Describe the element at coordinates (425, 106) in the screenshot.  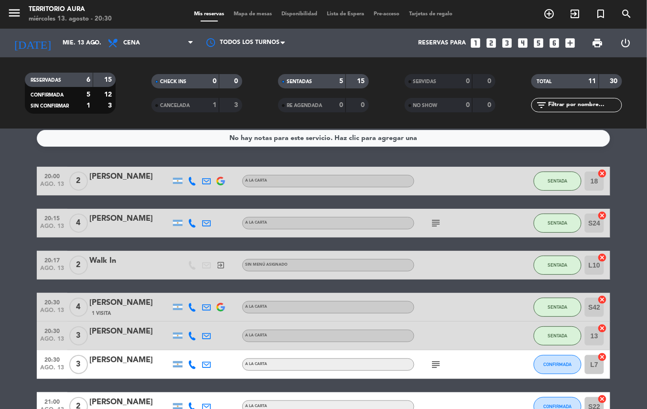
I see `span: NO SHOW` at that location.